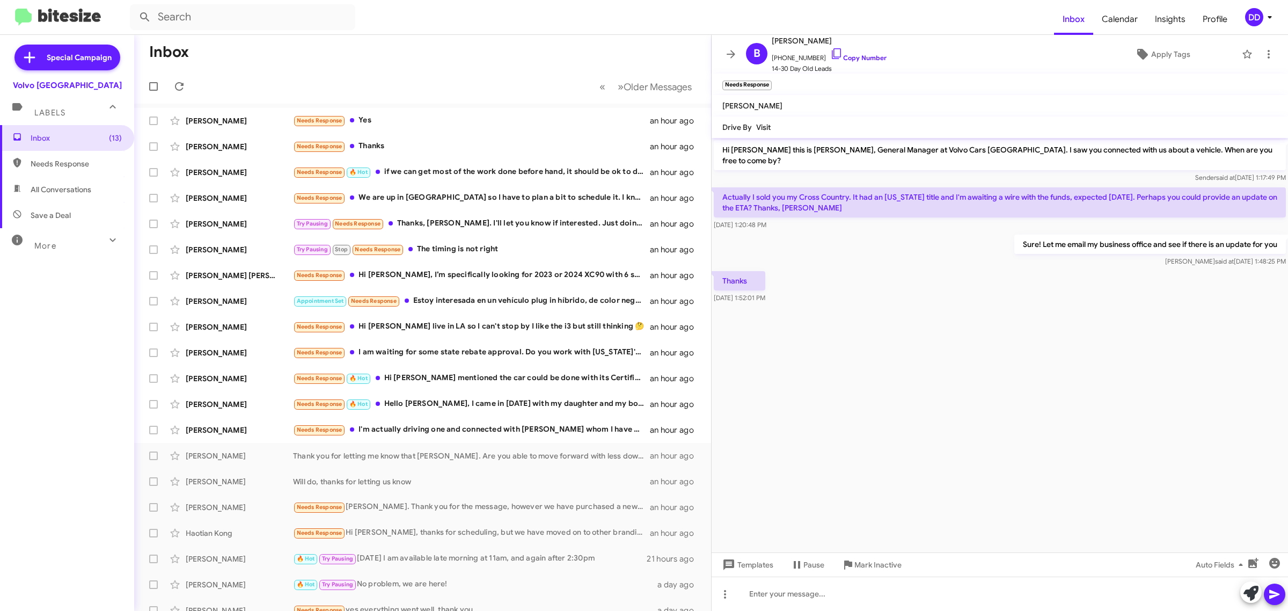 The height and width of the screenshot is (611, 1288). What do you see at coordinates (1150, 244) in the screenshot?
I see `p: Sure! Let me email my business office and see if there is an update for you` at bounding box center [1150, 244].